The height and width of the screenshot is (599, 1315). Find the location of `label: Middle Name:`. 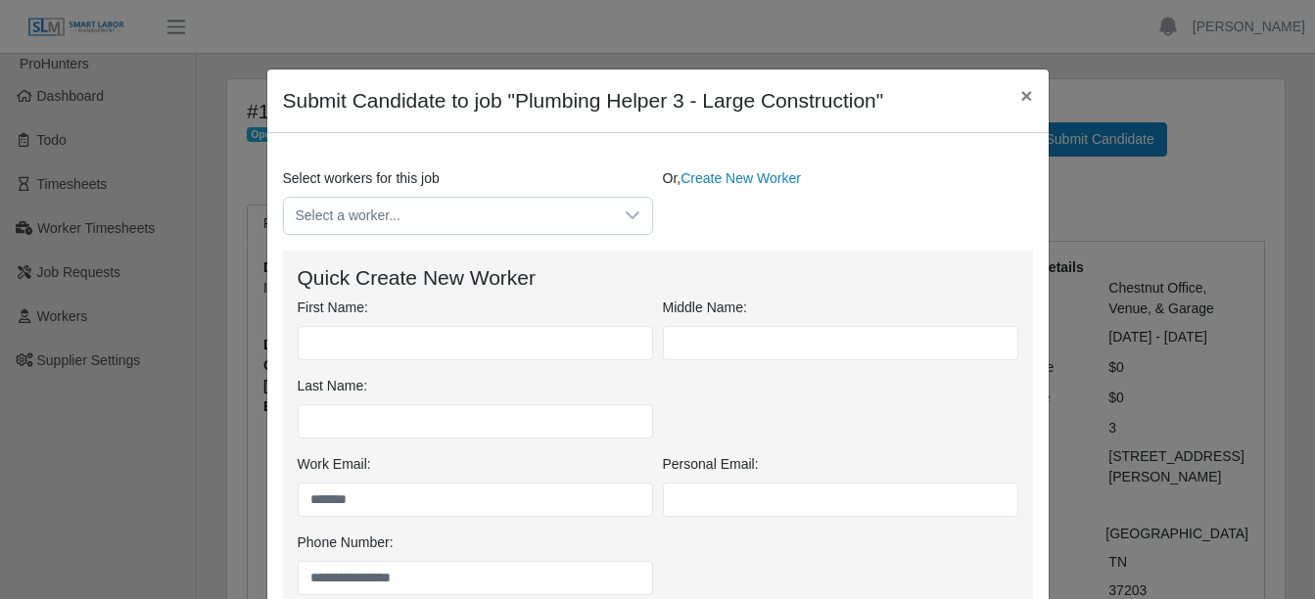

label: Middle Name: is located at coordinates (705, 307).